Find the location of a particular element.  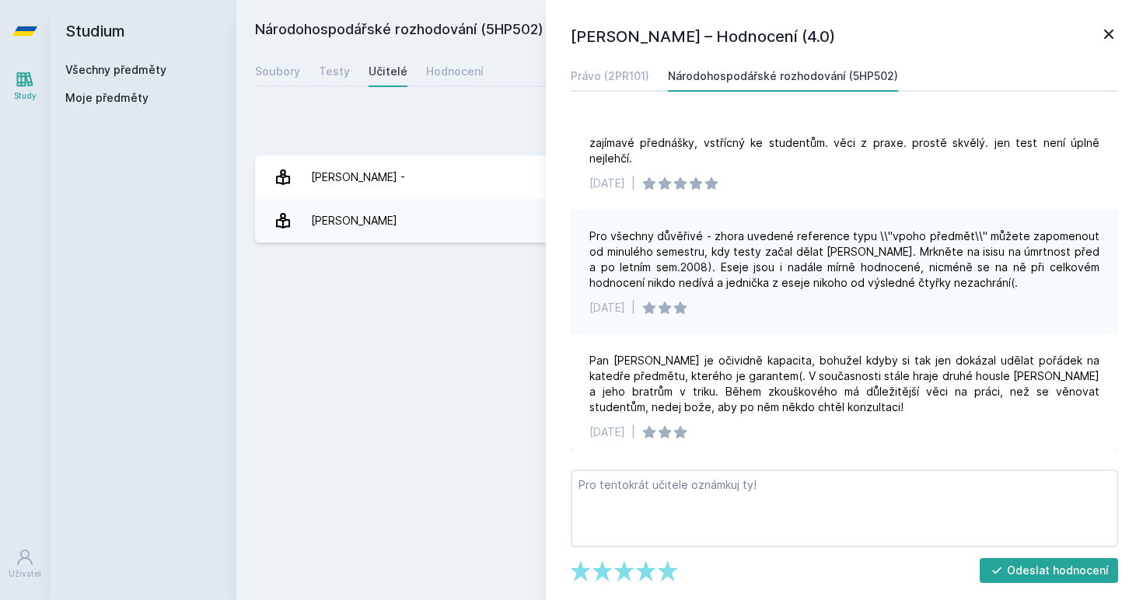

div: Study is located at coordinates (25, 96).